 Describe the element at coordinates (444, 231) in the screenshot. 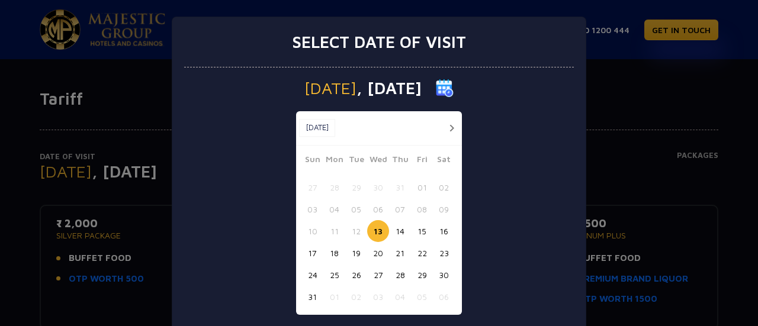

I see `button: 16` at that location.